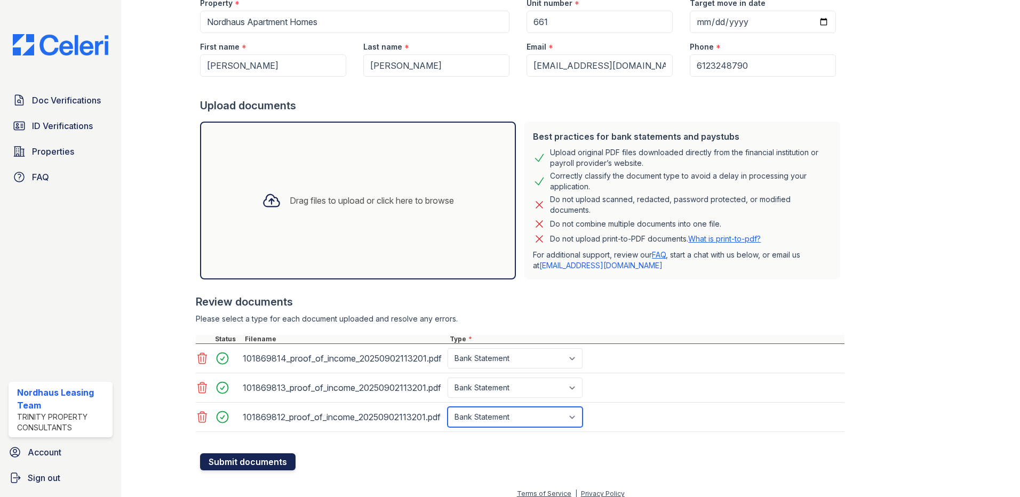  What do you see at coordinates (60, 478) in the screenshot?
I see `a: Sign out` at bounding box center [60, 478].